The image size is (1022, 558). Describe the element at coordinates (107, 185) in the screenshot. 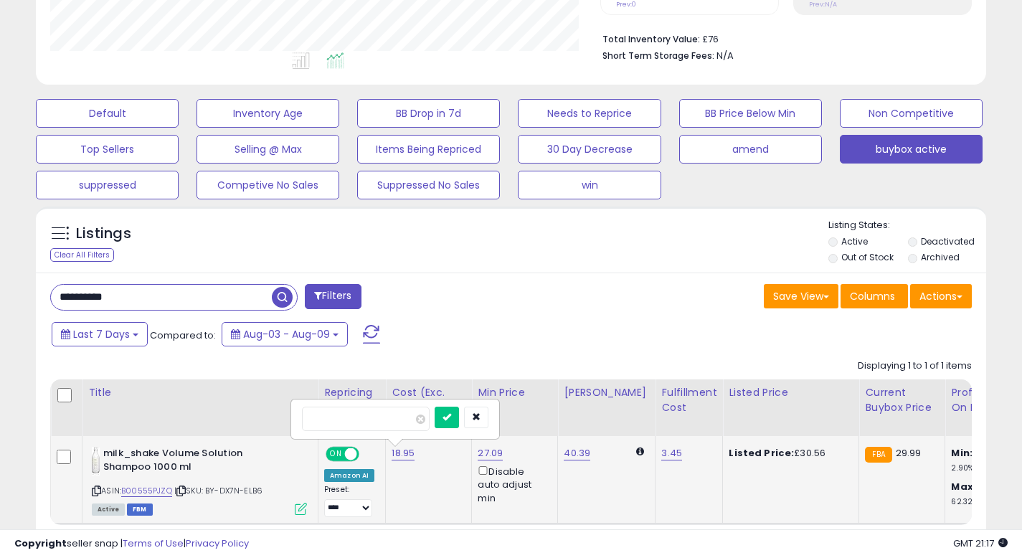

I see `button: suppressed` at that location.